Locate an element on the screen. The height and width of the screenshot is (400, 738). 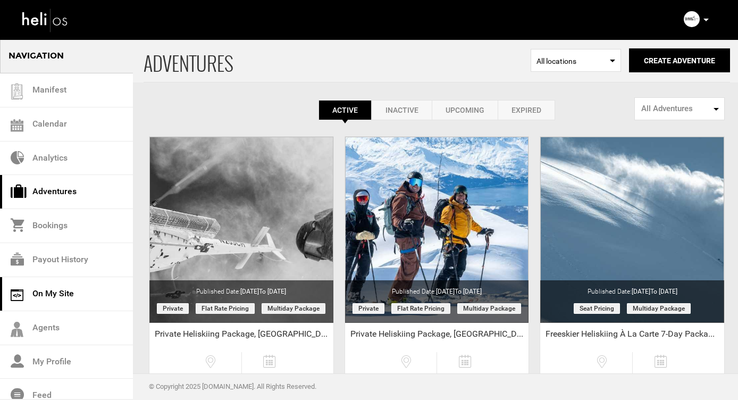
span: Seat Pricing is located at coordinates (596, 308).